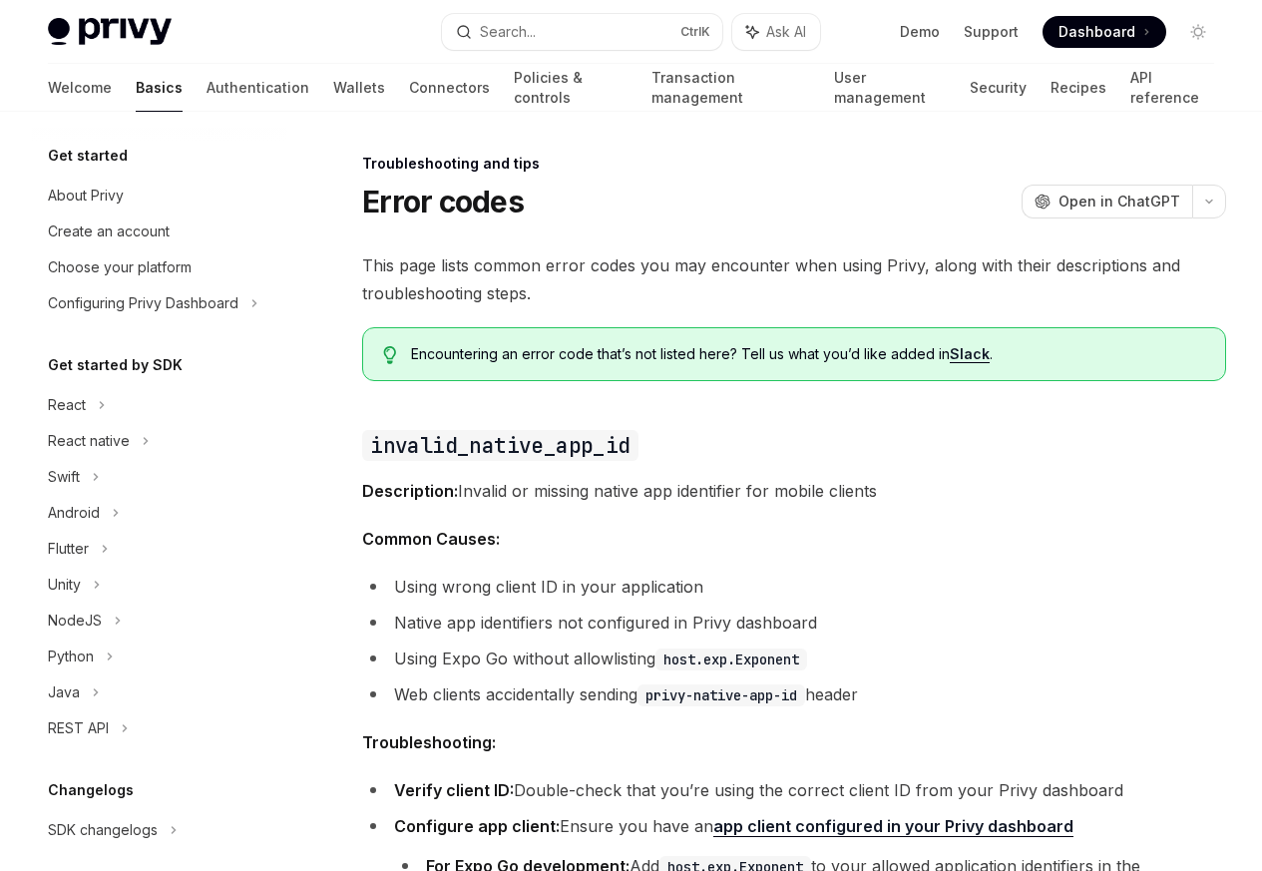  I want to click on a: Policies & controls, so click(571, 88).